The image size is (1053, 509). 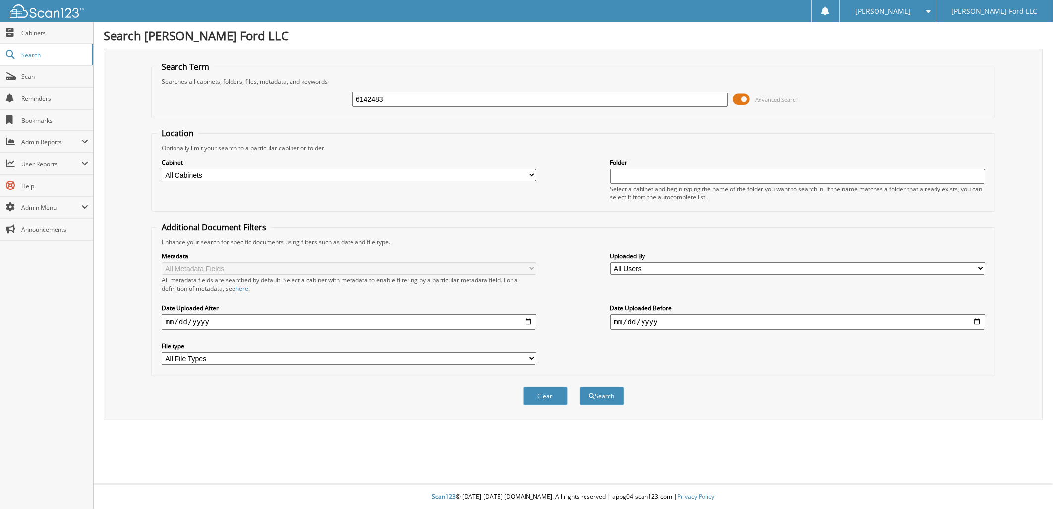 I want to click on legend: Additional Document Filters, so click(x=214, y=227).